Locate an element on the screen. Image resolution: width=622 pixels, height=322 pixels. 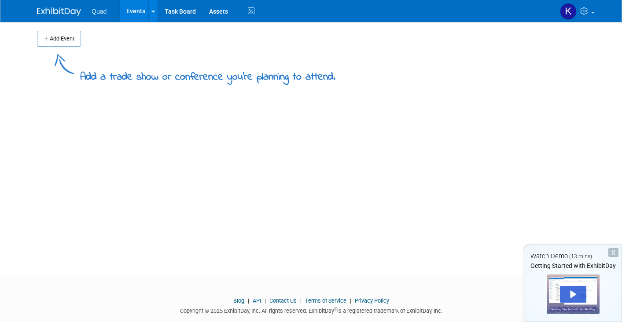
div: Watch Demo is located at coordinates (573, 256).